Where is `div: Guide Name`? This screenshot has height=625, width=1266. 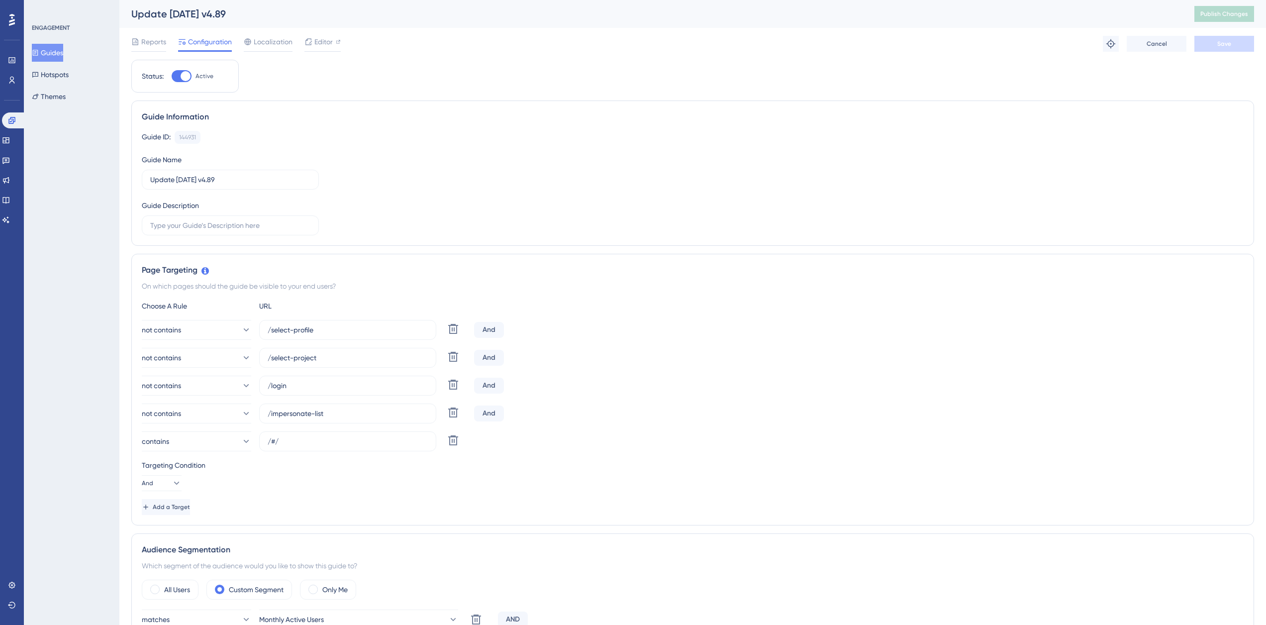 div: Guide Name is located at coordinates (162, 160).